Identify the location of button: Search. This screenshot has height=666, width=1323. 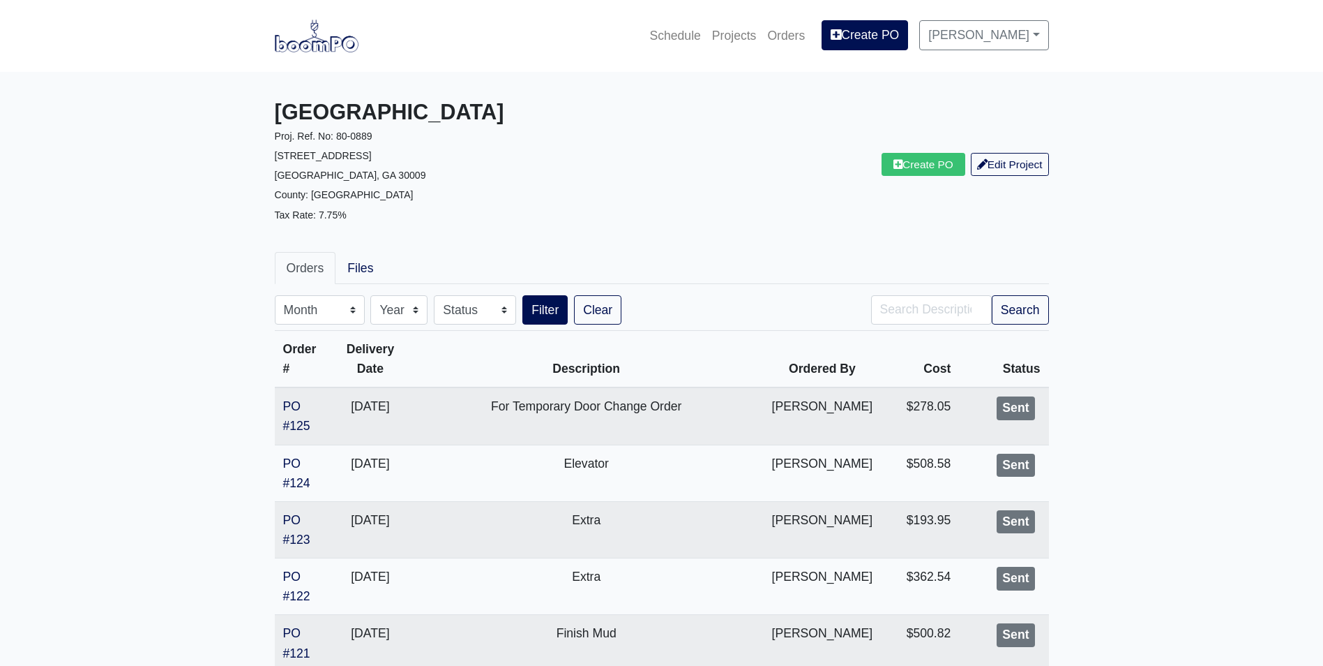
(1021, 310).